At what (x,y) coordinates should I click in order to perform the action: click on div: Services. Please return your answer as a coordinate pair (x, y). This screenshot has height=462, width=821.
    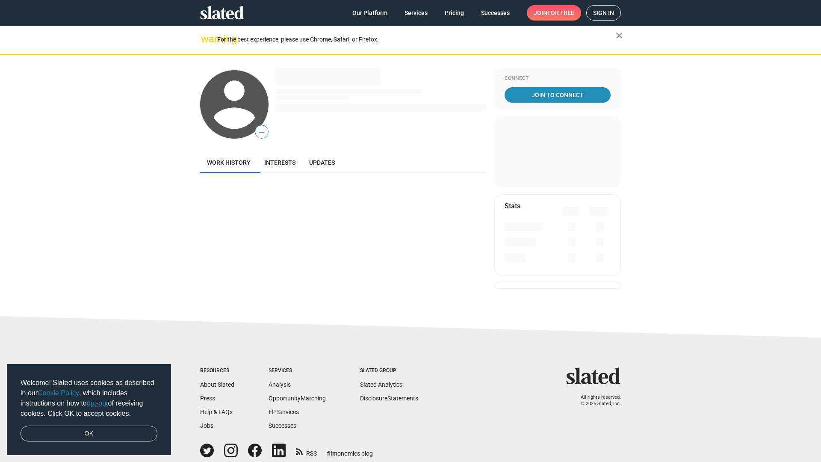
    Looking at the image, I should click on (297, 371).